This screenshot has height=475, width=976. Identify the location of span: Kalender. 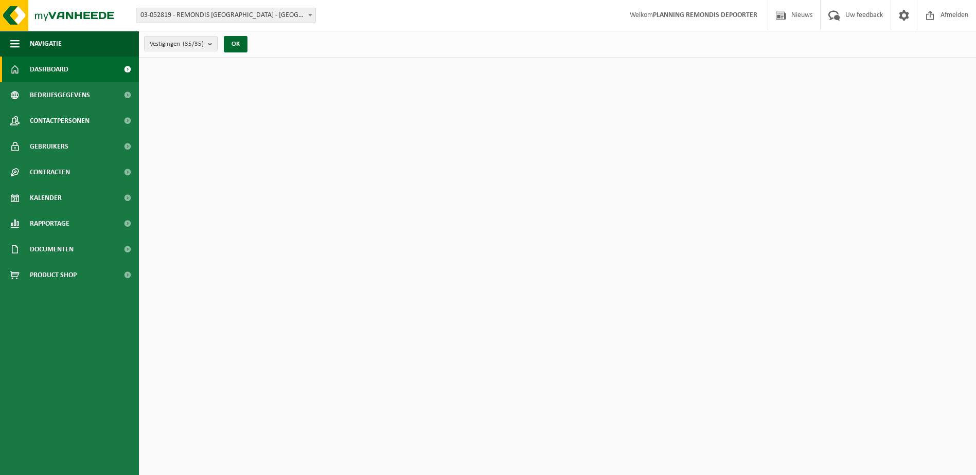
(46, 198).